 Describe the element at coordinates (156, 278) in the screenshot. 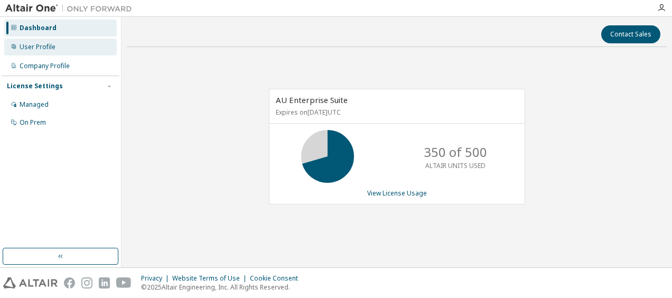

I see `div: Privacy` at that location.